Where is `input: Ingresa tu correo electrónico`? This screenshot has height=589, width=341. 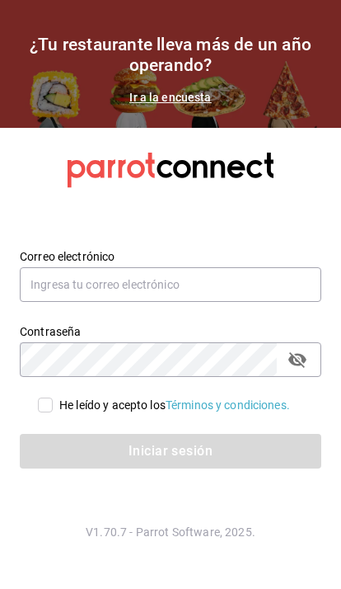
input: Ingresa tu correo electrónico is located at coordinates (171, 285).